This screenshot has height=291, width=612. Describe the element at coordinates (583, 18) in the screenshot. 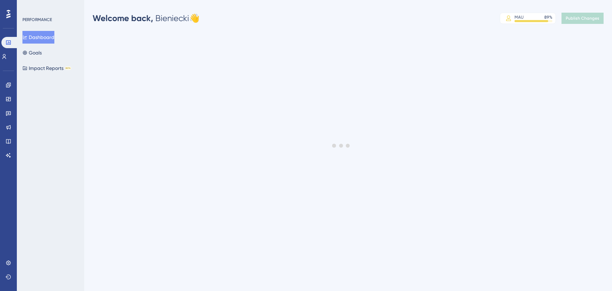

I see `button: Publish Changes` at that location.